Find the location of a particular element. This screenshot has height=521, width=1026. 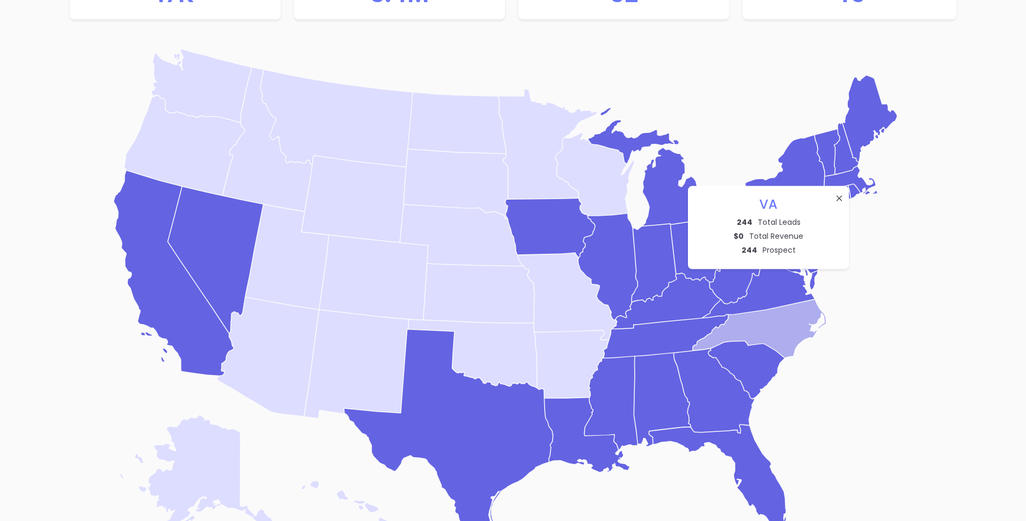

p: Total Leads is located at coordinates (779, 222).